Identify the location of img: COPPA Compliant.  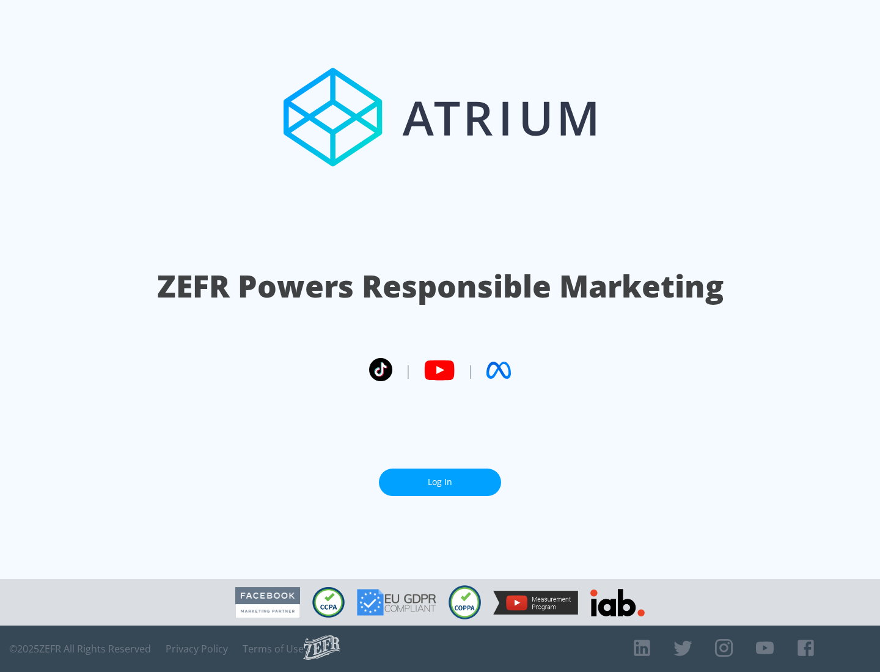
(464, 602).